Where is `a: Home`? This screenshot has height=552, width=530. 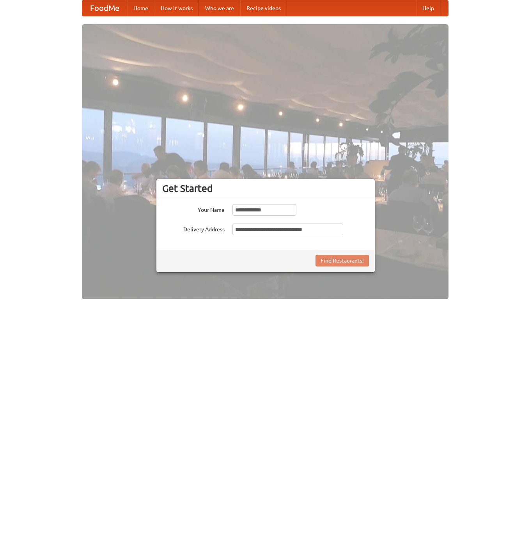
a: Home is located at coordinates (141, 8).